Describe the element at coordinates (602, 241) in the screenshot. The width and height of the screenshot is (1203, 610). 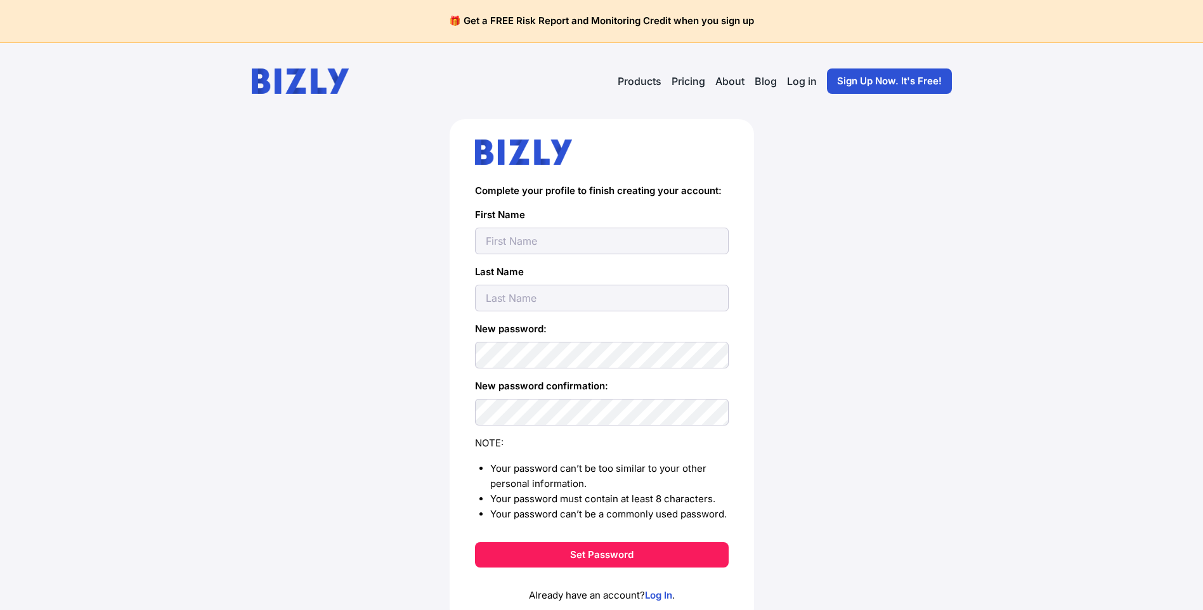
I see `input: First Name` at that location.